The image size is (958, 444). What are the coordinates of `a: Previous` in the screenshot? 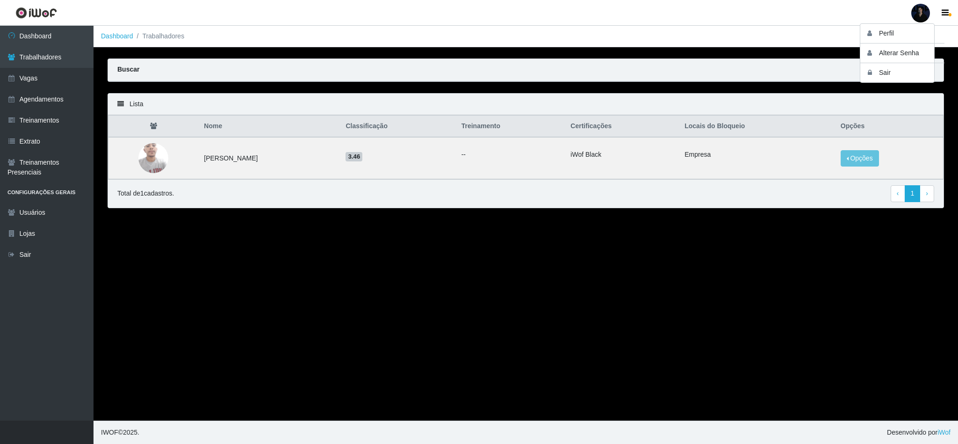 It's located at (898, 194).